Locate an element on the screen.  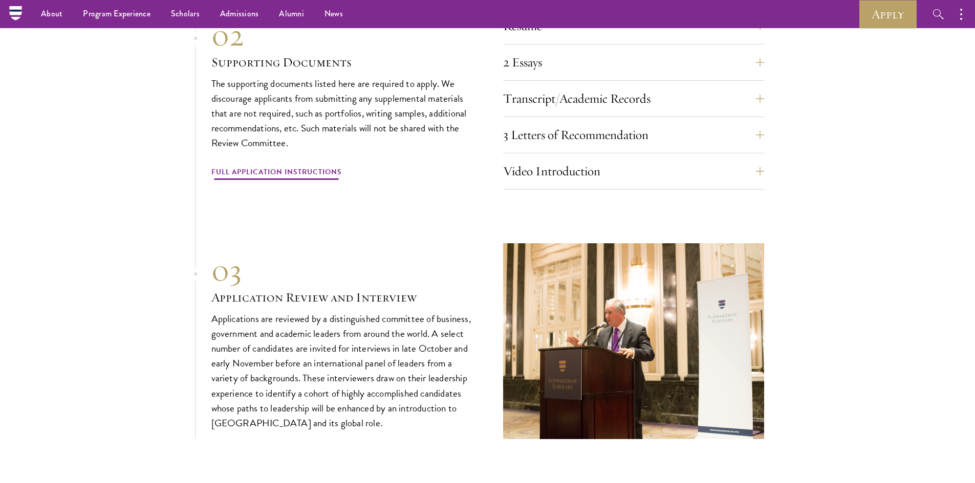
button: Transcript/Academic Records is located at coordinates (633, 99).